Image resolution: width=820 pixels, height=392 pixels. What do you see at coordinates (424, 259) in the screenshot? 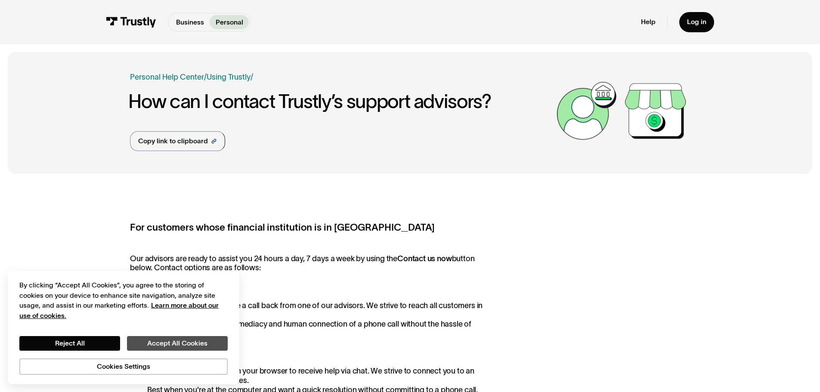
I see `strong: Contact us now` at bounding box center [424, 259].